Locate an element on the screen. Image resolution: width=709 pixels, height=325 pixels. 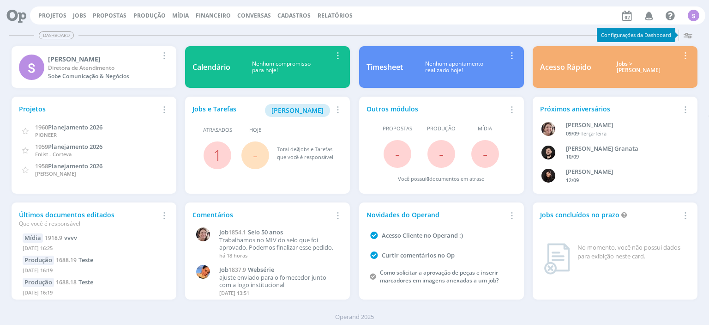
a: Job1854.1Selo 50 anos is located at coordinates (278, 232).